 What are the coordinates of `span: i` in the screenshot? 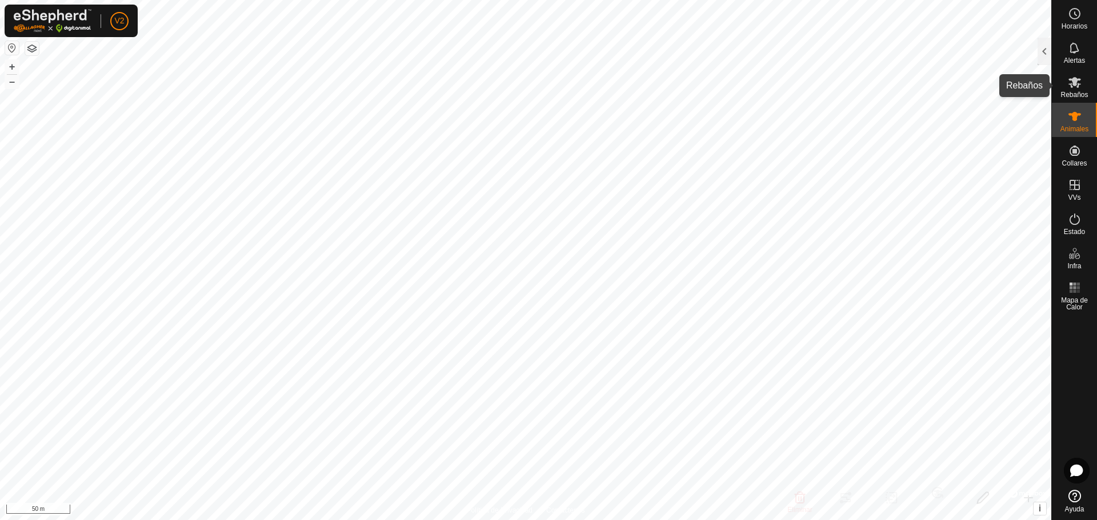 It's located at (1040, 508).